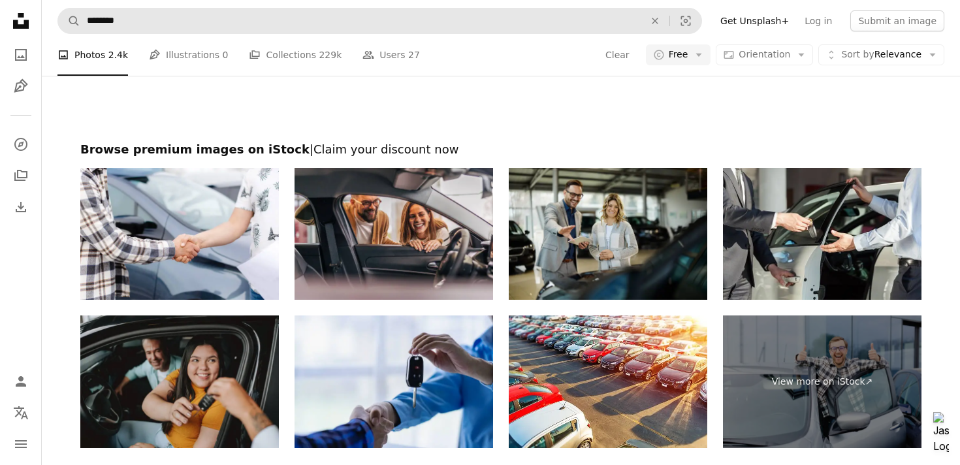 The width and height of the screenshot is (960, 465). I want to click on button: Free, so click(679, 55).